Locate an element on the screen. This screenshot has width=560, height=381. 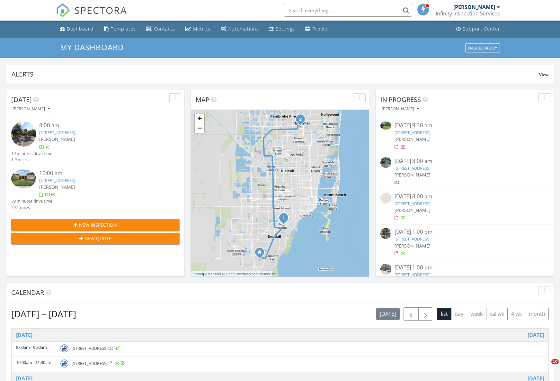
a: Contacts is located at coordinates (161, 29).